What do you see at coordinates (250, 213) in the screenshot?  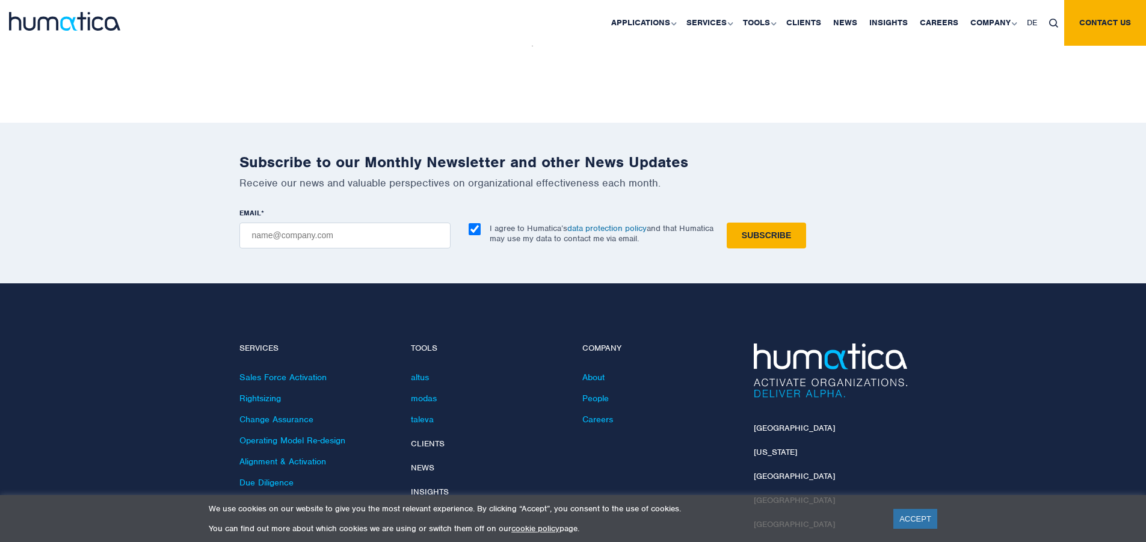 I see `span: EMAIL` at bounding box center [250, 213].